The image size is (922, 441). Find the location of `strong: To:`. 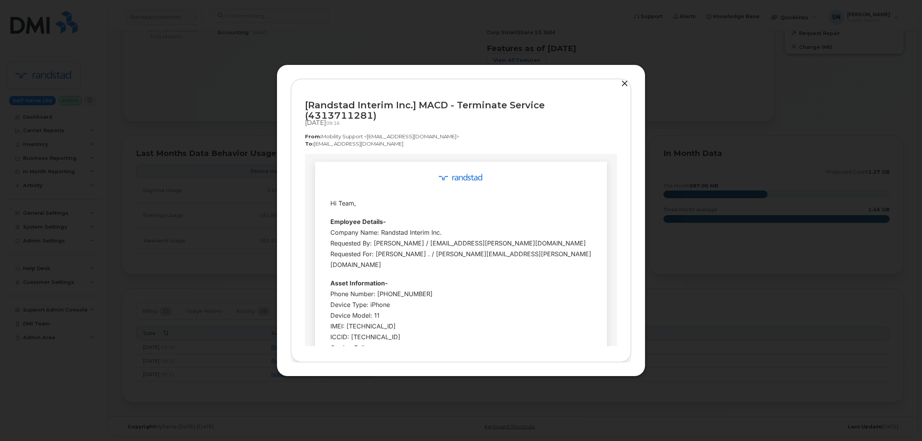

strong: To: is located at coordinates (309, 144).